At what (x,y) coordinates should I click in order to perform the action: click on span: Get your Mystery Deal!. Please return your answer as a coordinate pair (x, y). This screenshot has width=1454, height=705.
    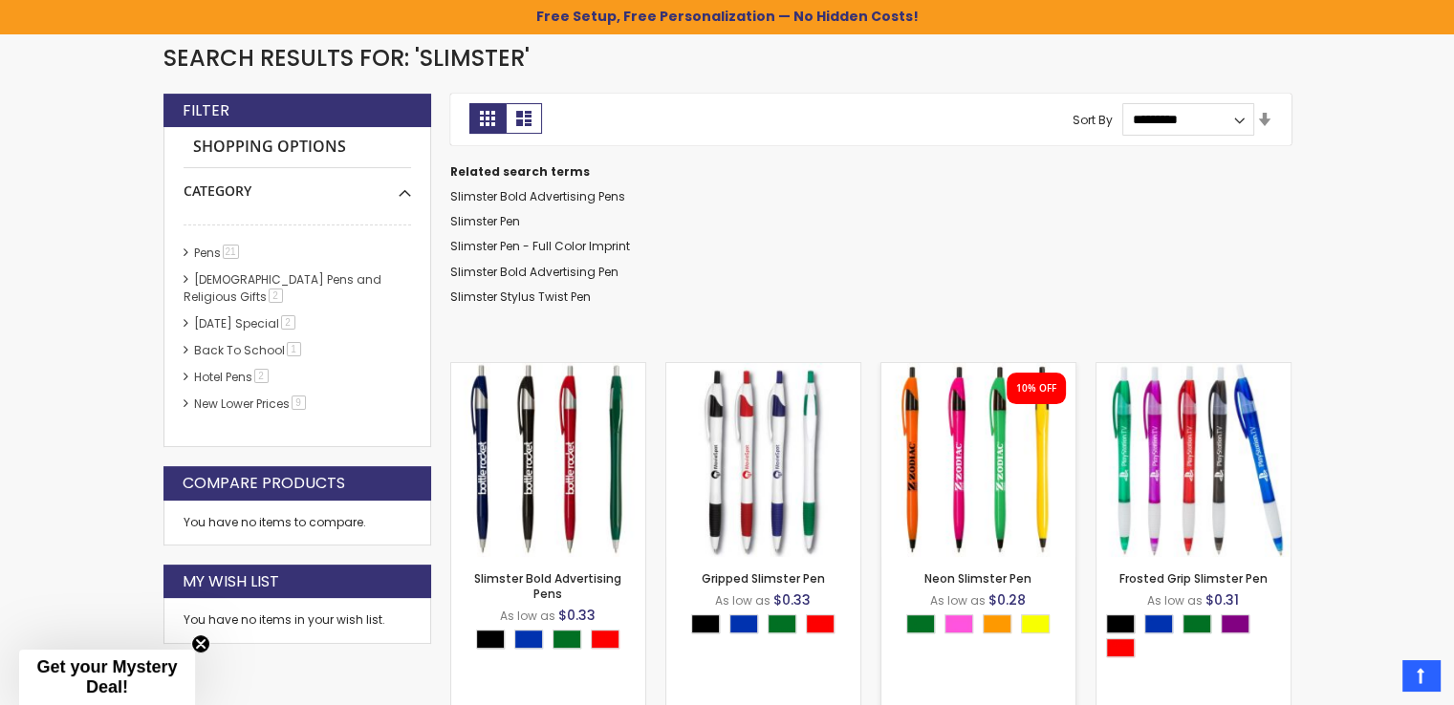
    Looking at the image, I should click on (106, 677).